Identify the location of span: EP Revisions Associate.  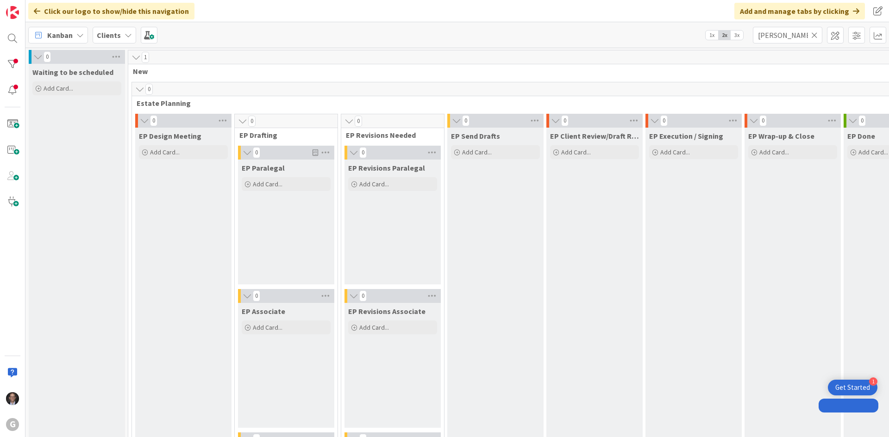
(386, 311).